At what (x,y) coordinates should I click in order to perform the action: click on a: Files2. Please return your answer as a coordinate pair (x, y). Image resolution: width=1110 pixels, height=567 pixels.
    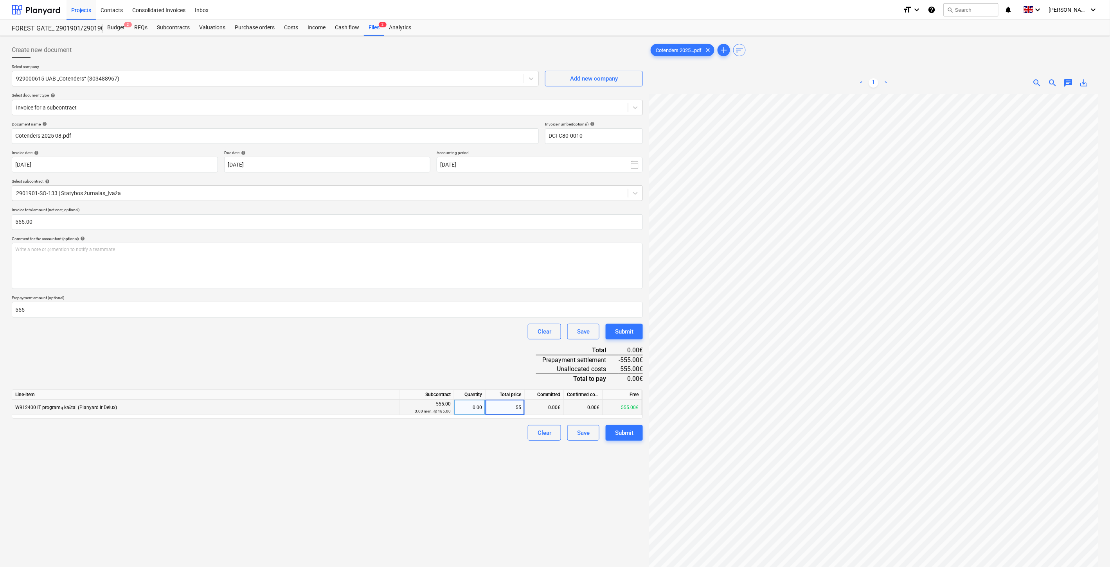
    Looking at the image, I should click on (374, 28).